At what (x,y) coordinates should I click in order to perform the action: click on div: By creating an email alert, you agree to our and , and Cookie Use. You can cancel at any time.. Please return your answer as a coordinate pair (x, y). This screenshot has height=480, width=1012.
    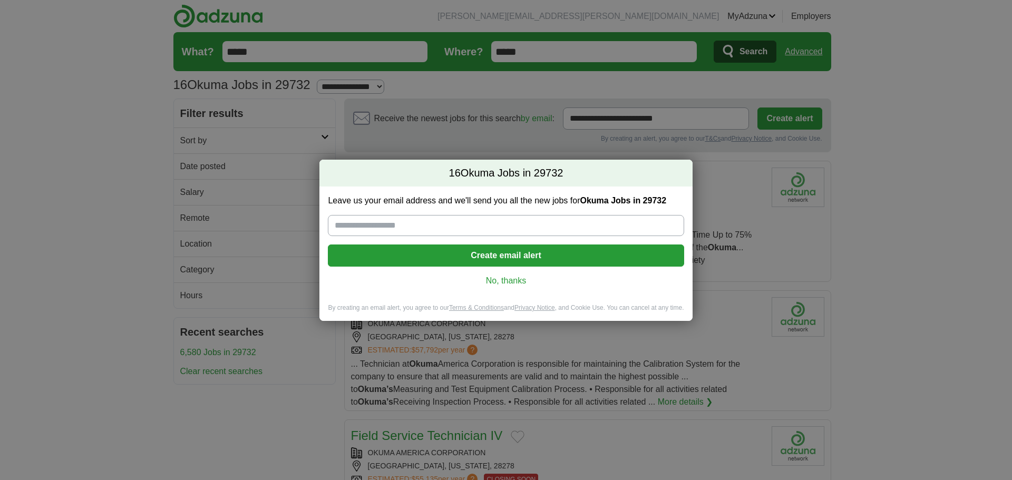
    Looking at the image, I should click on (505, 312).